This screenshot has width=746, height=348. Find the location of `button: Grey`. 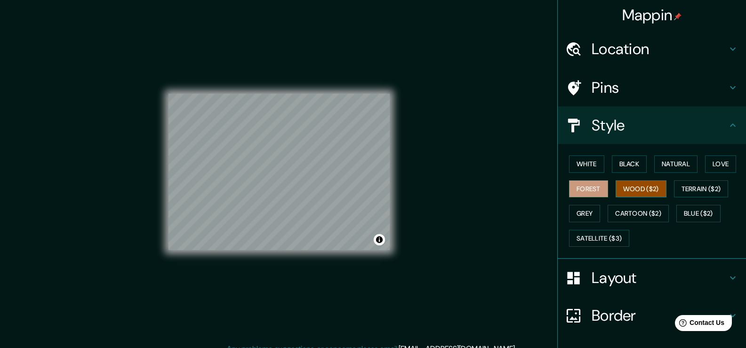

button: Grey is located at coordinates (584, 213).